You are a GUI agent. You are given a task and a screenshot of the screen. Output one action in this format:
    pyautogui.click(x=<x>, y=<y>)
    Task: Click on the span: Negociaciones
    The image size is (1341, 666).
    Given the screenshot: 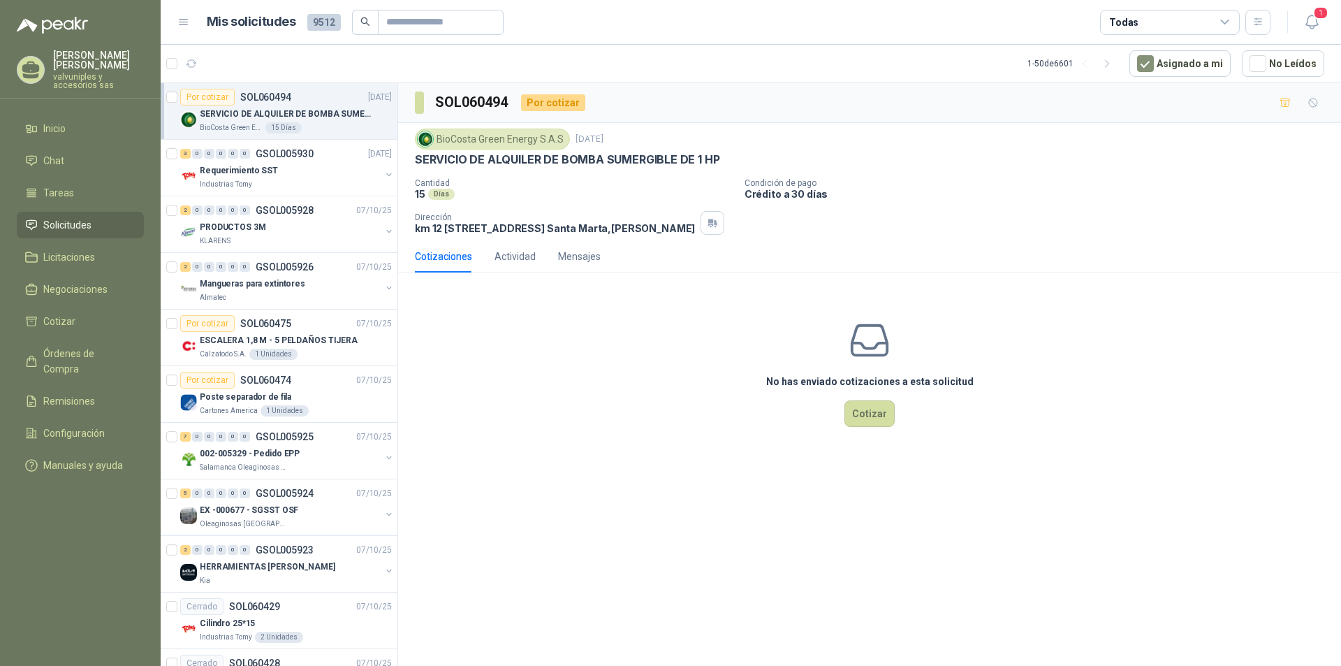 What is the action you would take?
    pyautogui.click(x=75, y=289)
    